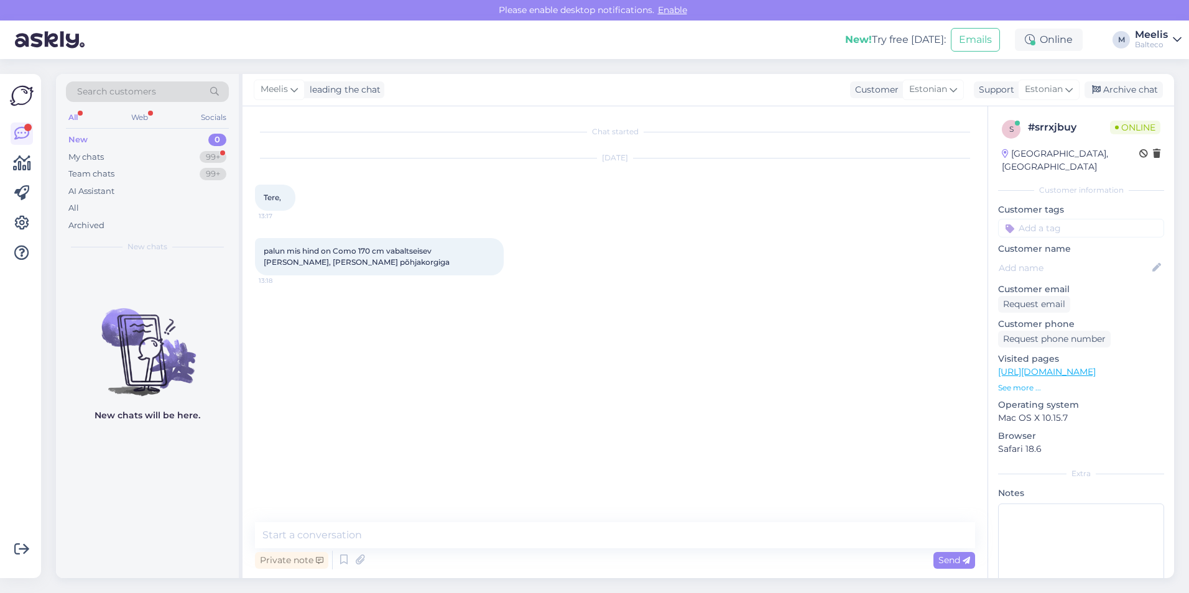  Describe the element at coordinates (1081, 228) in the screenshot. I see `input: Add a tag` at that location.